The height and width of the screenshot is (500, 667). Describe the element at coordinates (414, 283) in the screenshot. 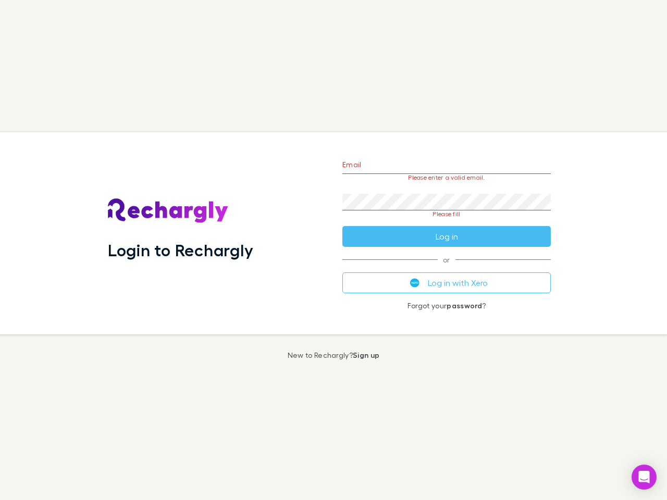

I see `img: Xero's logo` at that location.